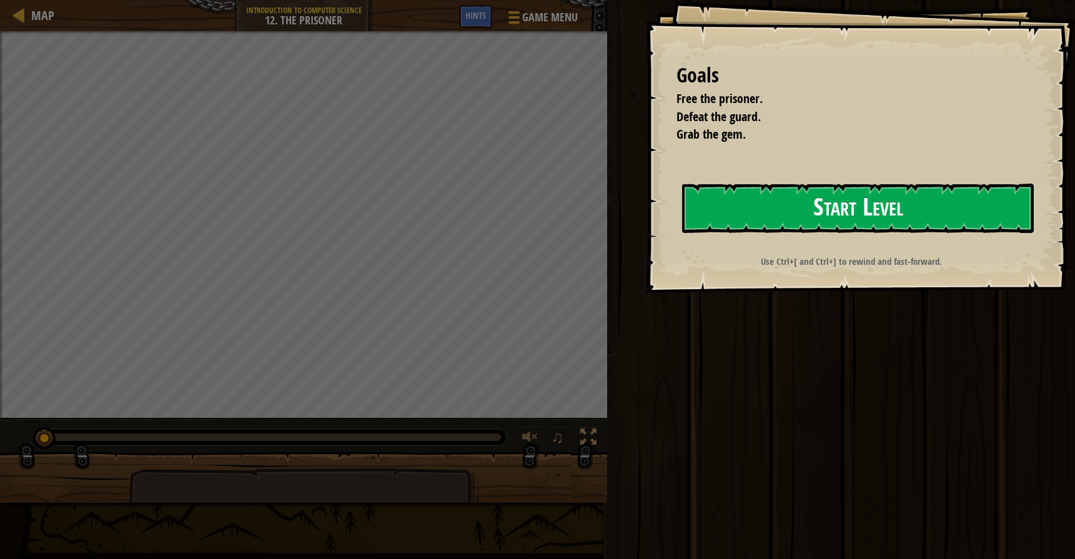 The image size is (1075, 559). I want to click on span: Defeat the guard., so click(719, 116).